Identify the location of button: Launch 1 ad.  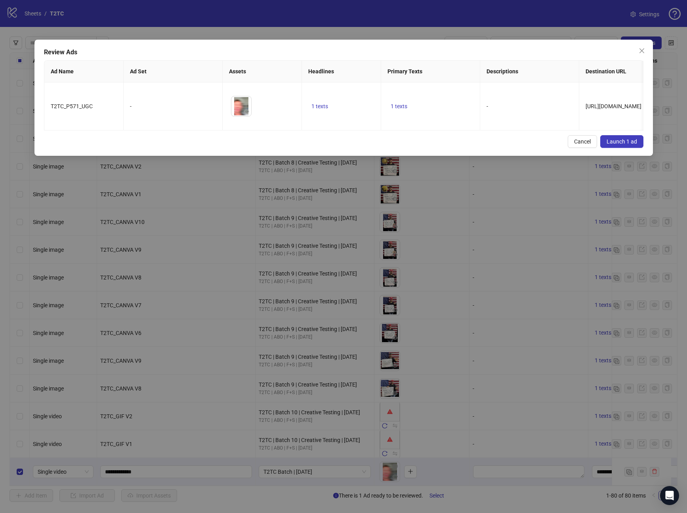
(621, 141).